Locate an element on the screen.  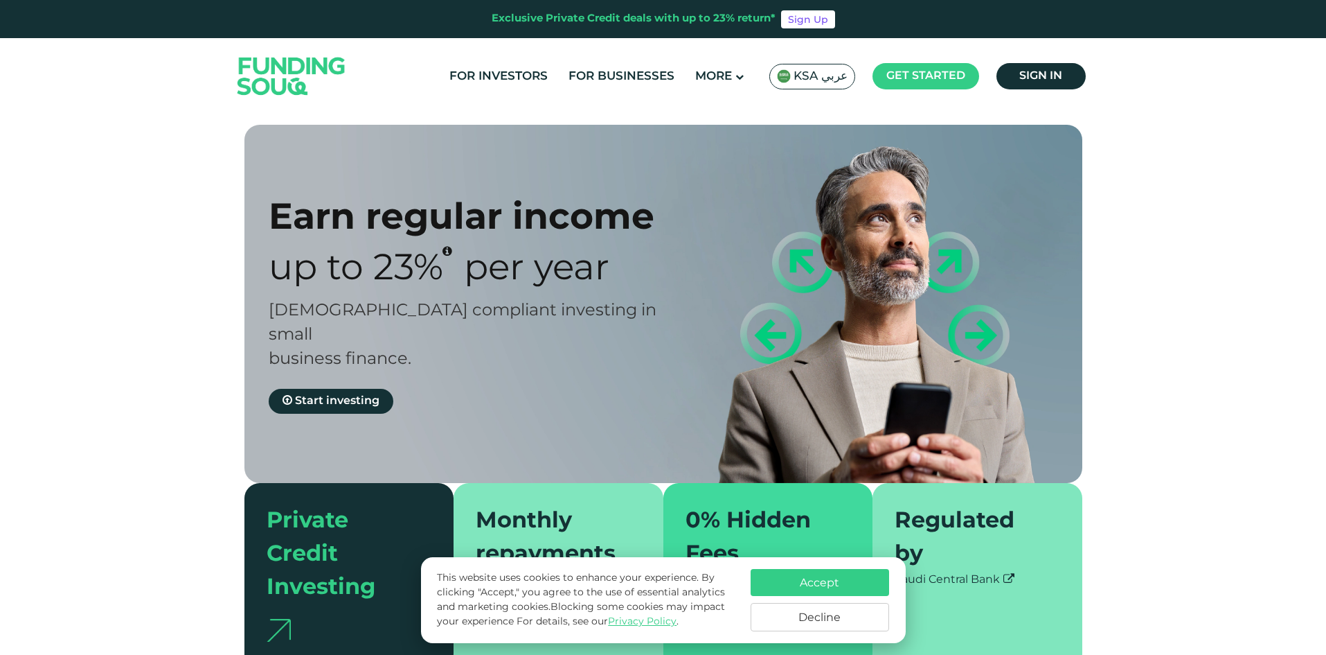
a: For Businesses is located at coordinates (621, 76).